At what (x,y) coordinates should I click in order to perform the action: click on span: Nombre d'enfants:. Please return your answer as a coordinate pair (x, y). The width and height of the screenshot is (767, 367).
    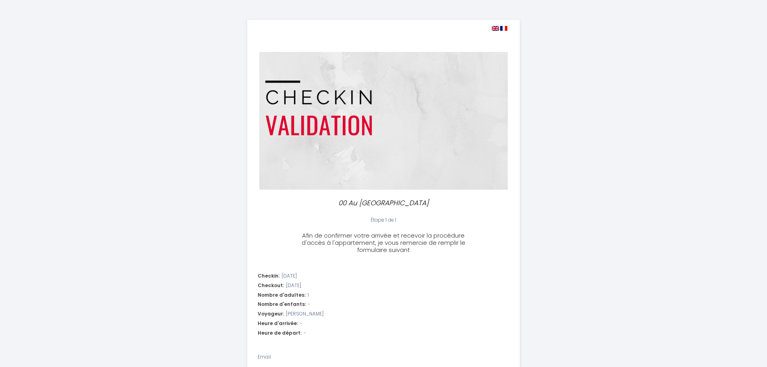
    Looking at the image, I should click on (282, 304).